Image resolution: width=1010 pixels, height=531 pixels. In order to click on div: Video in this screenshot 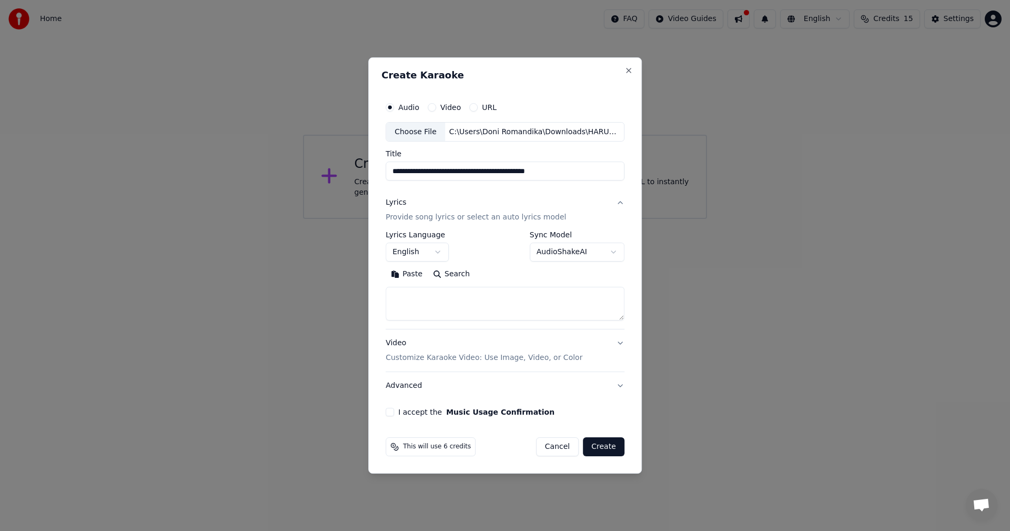, I will do `click(484, 351)`.